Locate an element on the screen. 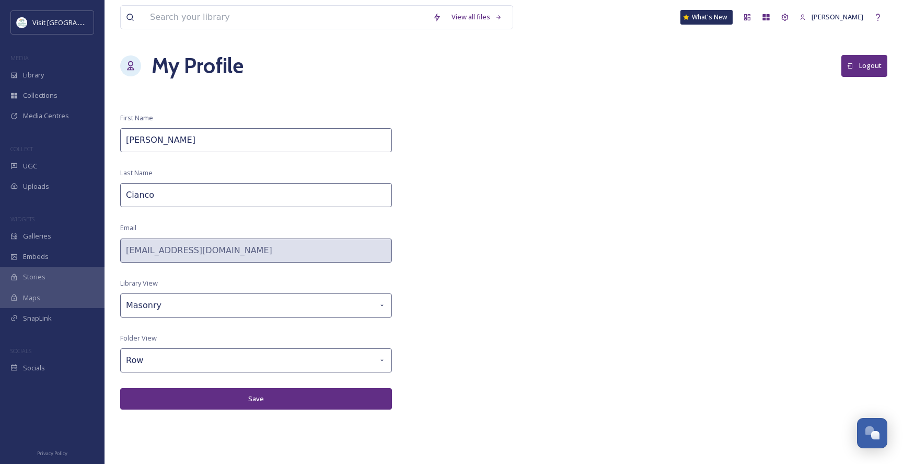 The image size is (903, 464). span: Stories is located at coordinates (34, 276).